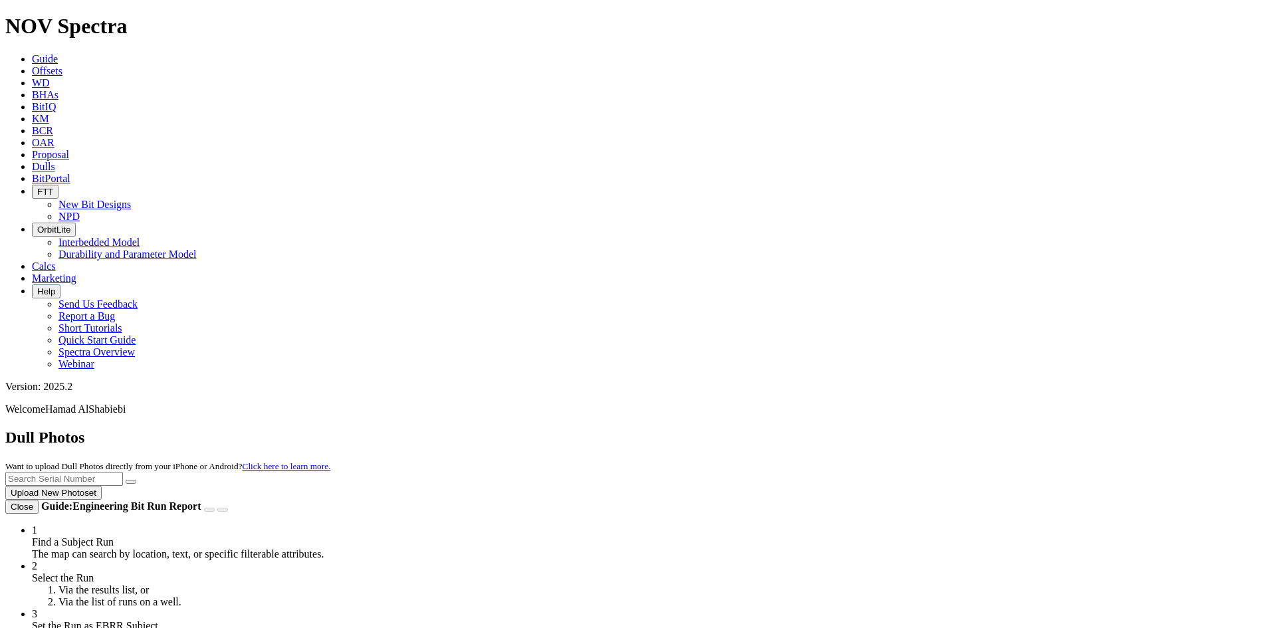 Image resolution: width=1276 pixels, height=628 pixels. What do you see at coordinates (51, 178) in the screenshot?
I see `span: BitPortal` at bounding box center [51, 178].